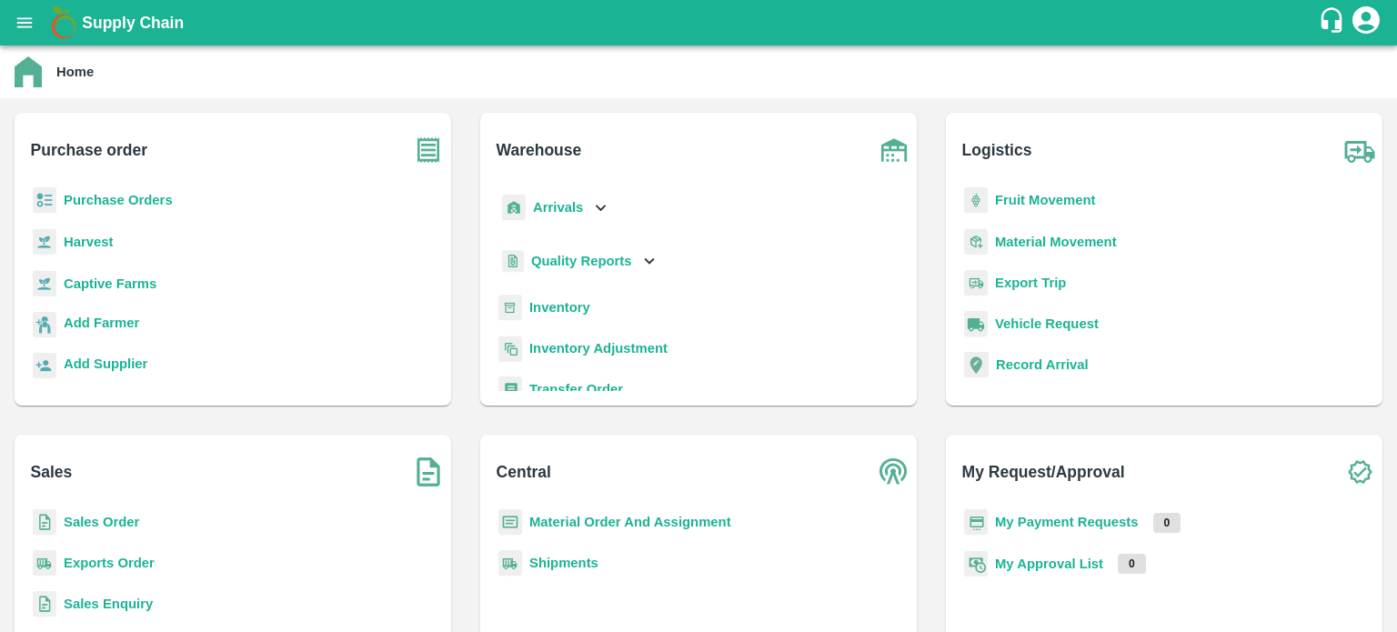 This screenshot has height=632, width=1397. I want to click on b: Warehouse, so click(539, 150).